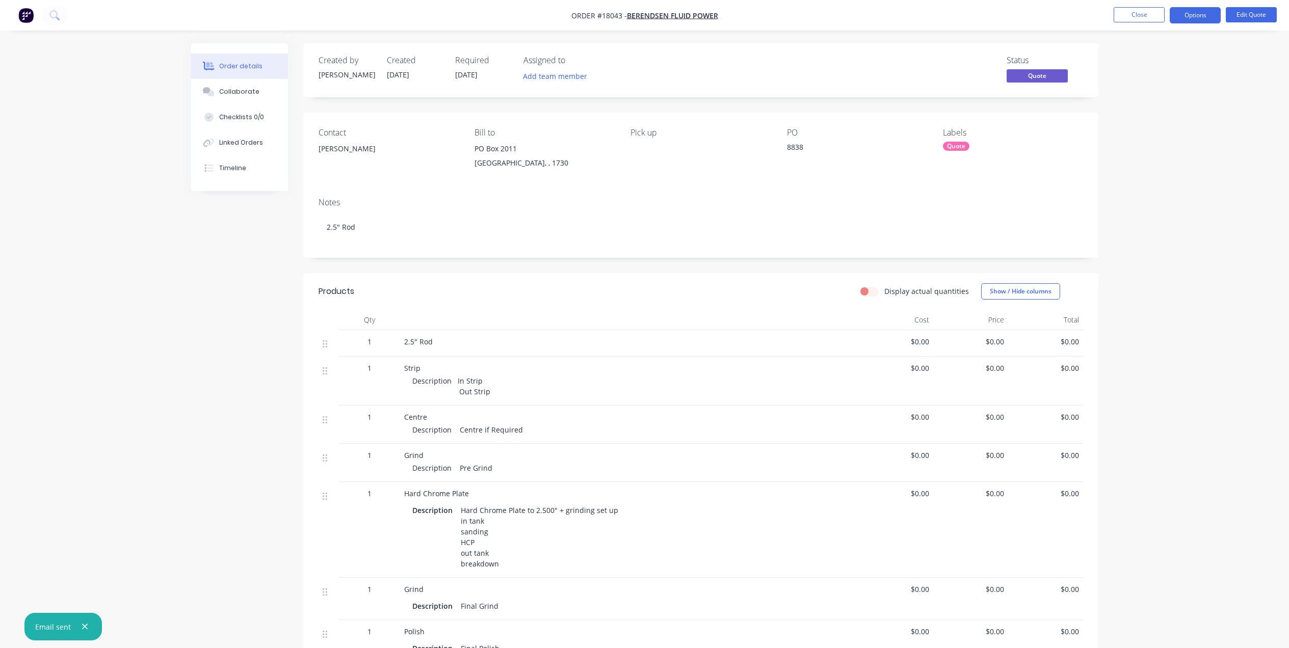 The width and height of the screenshot is (1289, 648). I want to click on span: Description Pre Grind, so click(452, 468).